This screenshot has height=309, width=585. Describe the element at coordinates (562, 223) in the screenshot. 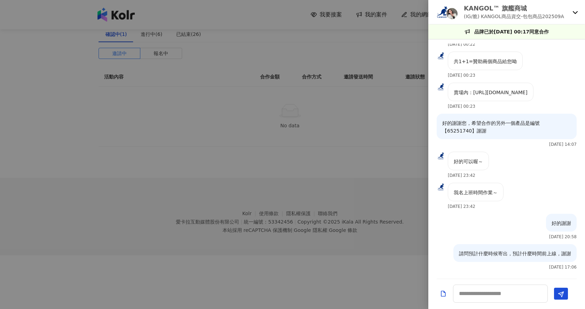

I see `p: 好的謝謝` at that location.